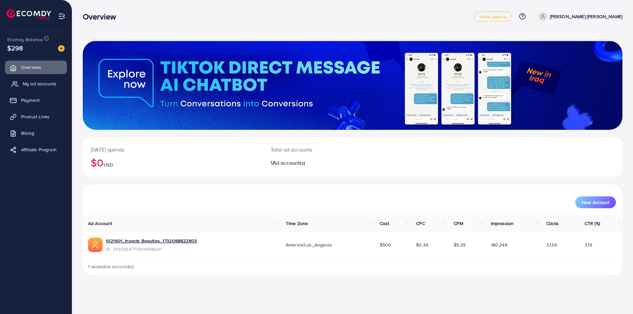 The width and height of the screenshot is (633, 314). I want to click on span: $0.34, so click(422, 245).